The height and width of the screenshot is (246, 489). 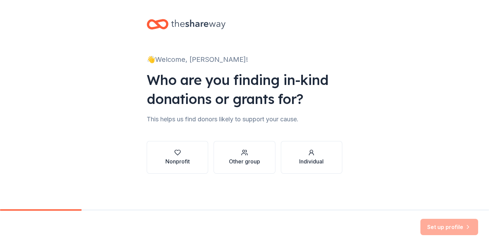 What do you see at coordinates (244, 119) in the screenshot?
I see `div: This helps us find donors likely to support your cause.` at bounding box center [244, 119].